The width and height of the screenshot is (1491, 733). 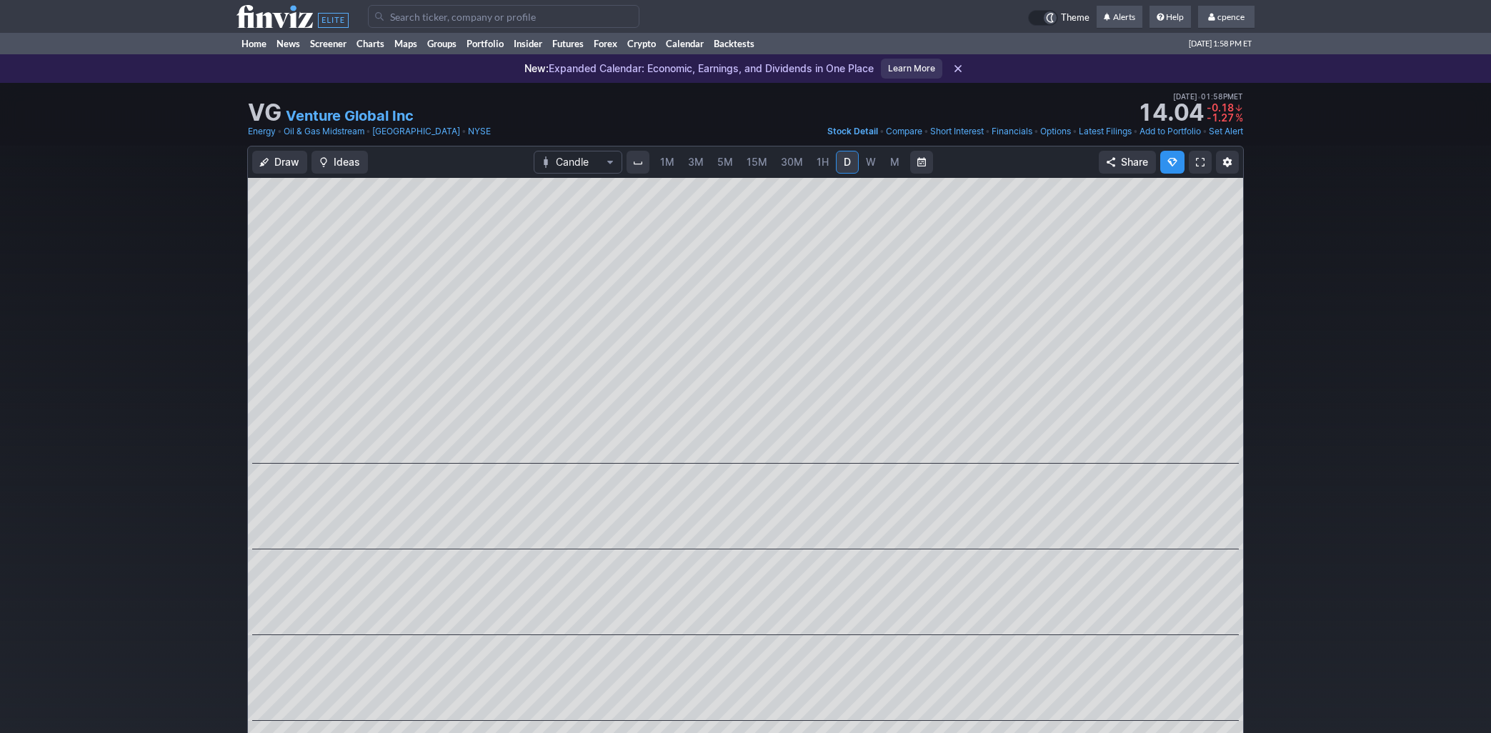 I want to click on span: Share, so click(x=1135, y=162).